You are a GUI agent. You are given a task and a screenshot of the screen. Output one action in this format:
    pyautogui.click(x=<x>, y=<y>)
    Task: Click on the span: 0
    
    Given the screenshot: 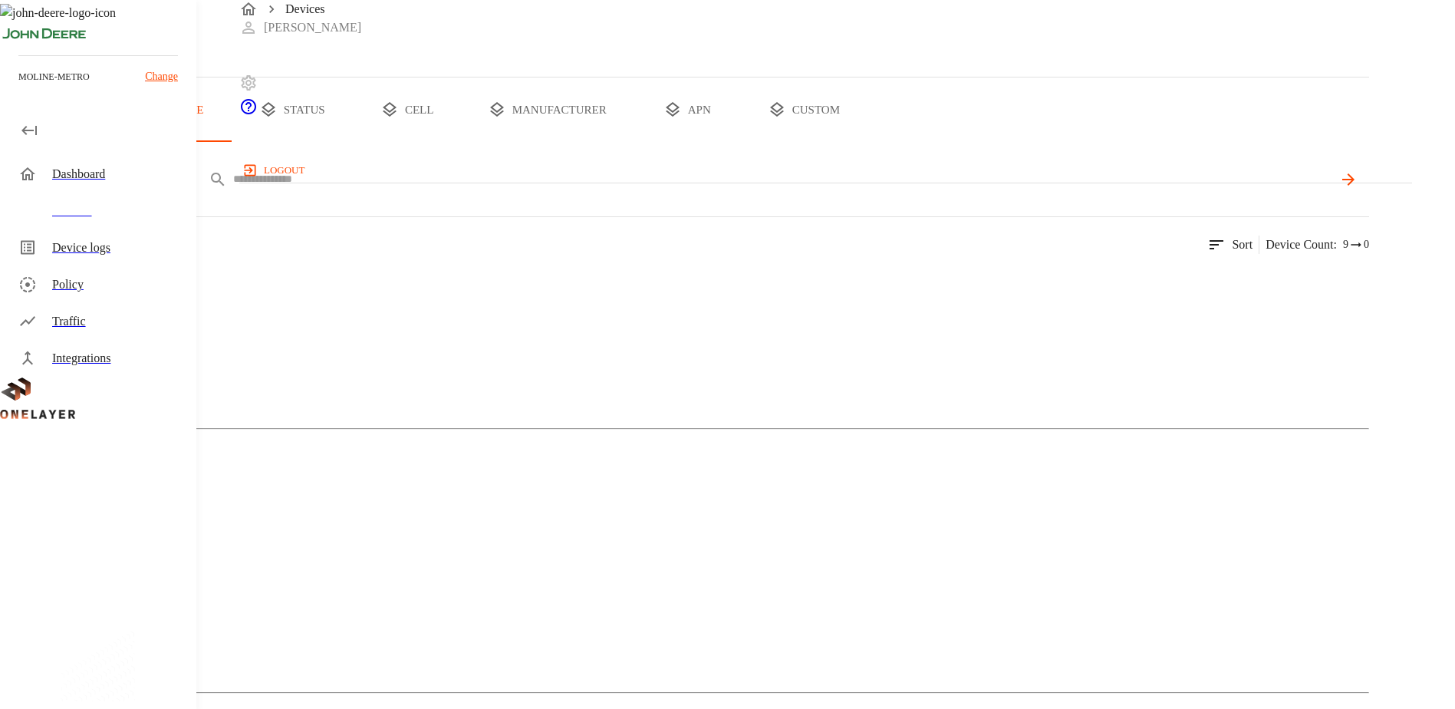 What is the action you would take?
    pyautogui.click(x=1366, y=245)
    